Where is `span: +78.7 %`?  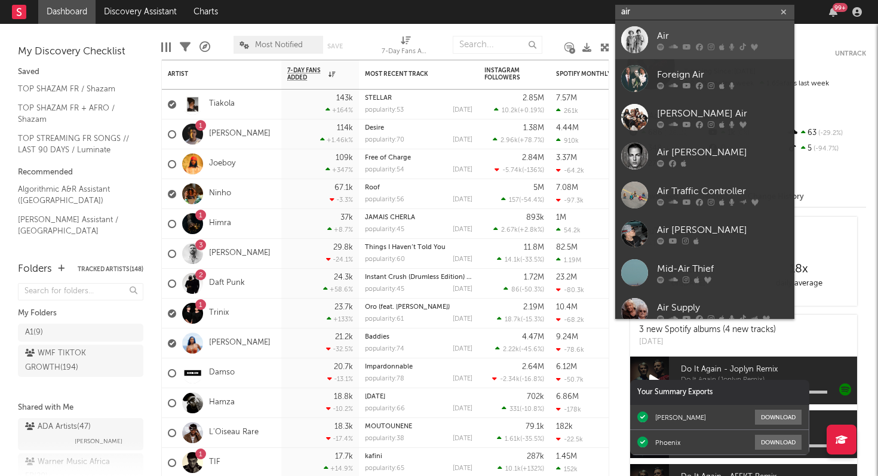
span: +78.7 % is located at coordinates (531, 140).